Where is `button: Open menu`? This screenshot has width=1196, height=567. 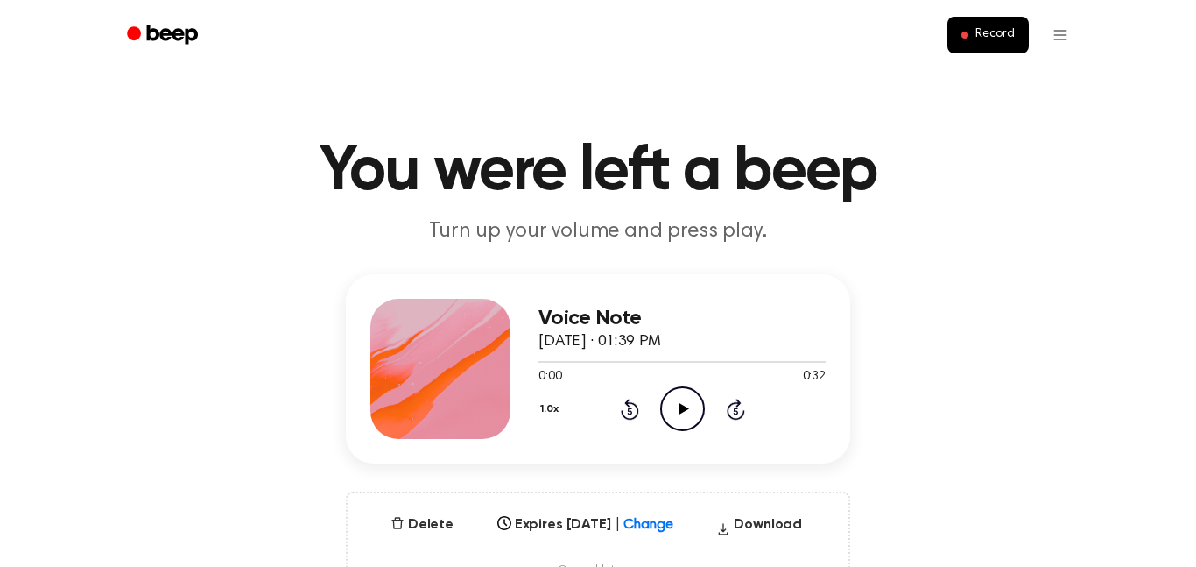 button: Open menu is located at coordinates (1061, 35).